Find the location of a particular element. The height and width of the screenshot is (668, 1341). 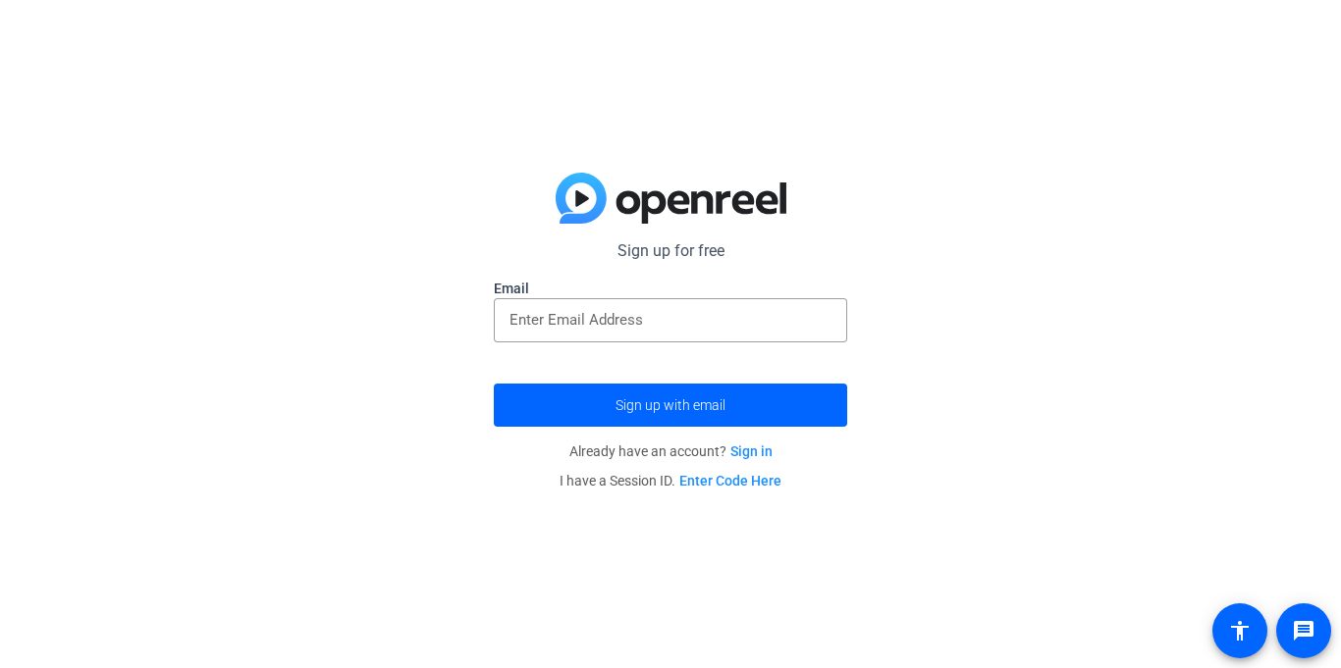

label: Email is located at coordinates (670, 289).